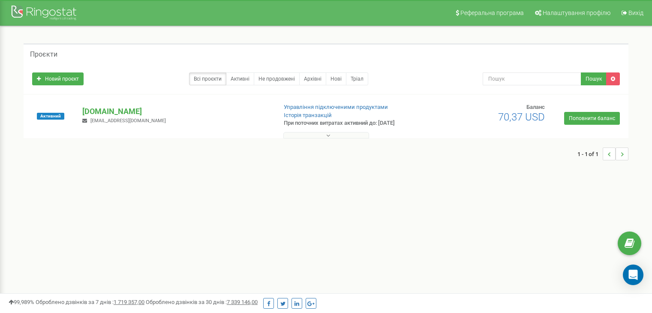 The width and height of the screenshot is (652, 313). What do you see at coordinates (592, 118) in the screenshot?
I see `a: Поповнити баланс` at bounding box center [592, 118].